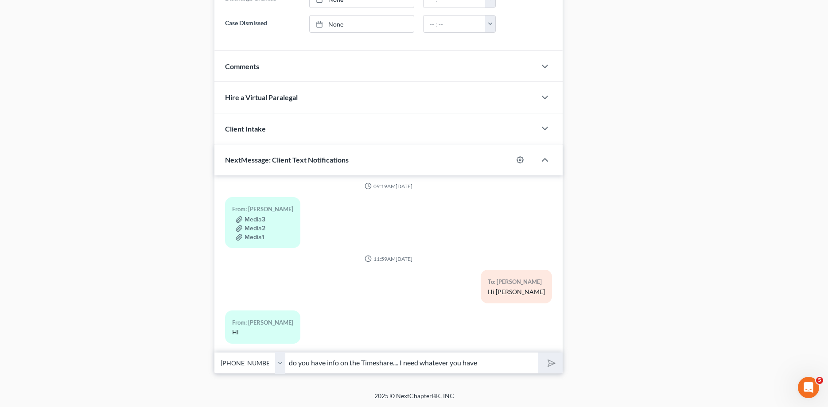  Describe the element at coordinates (362, 24) in the screenshot. I see `a: None` at that location.